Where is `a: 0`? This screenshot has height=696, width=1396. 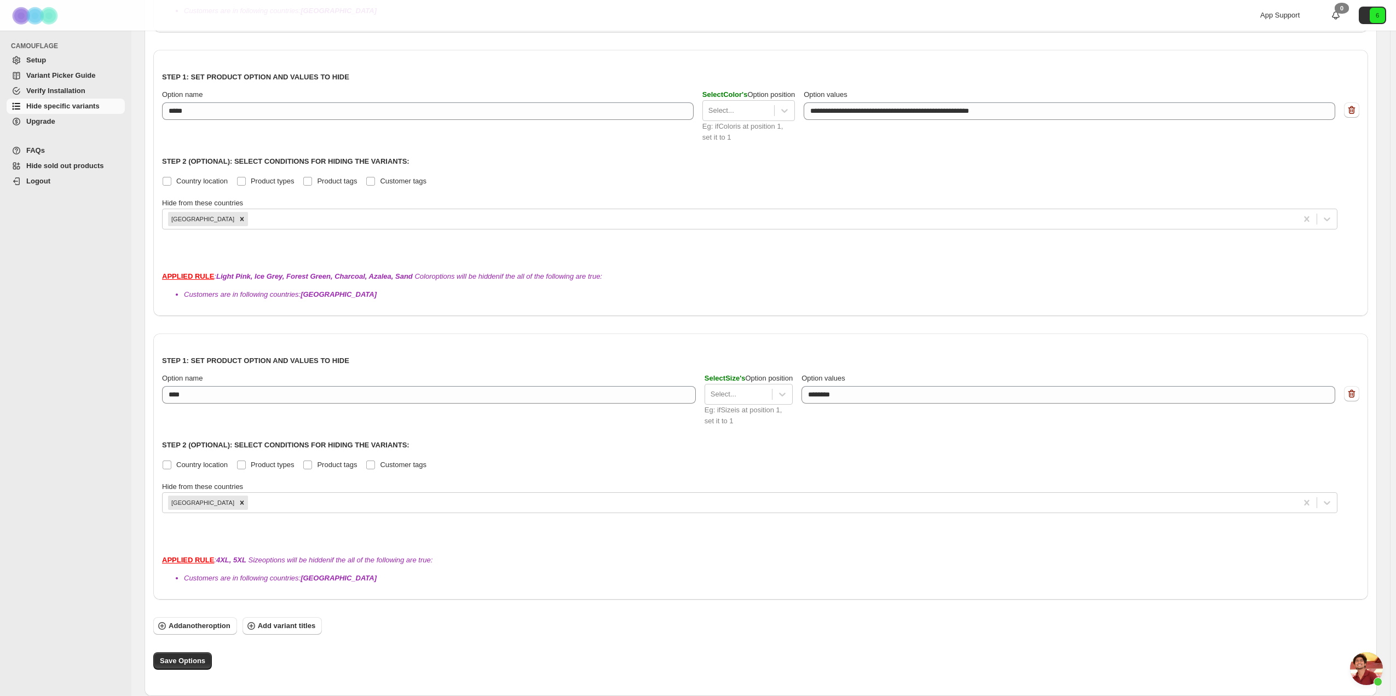
a: 0 is located at coordinates (1336, 15).